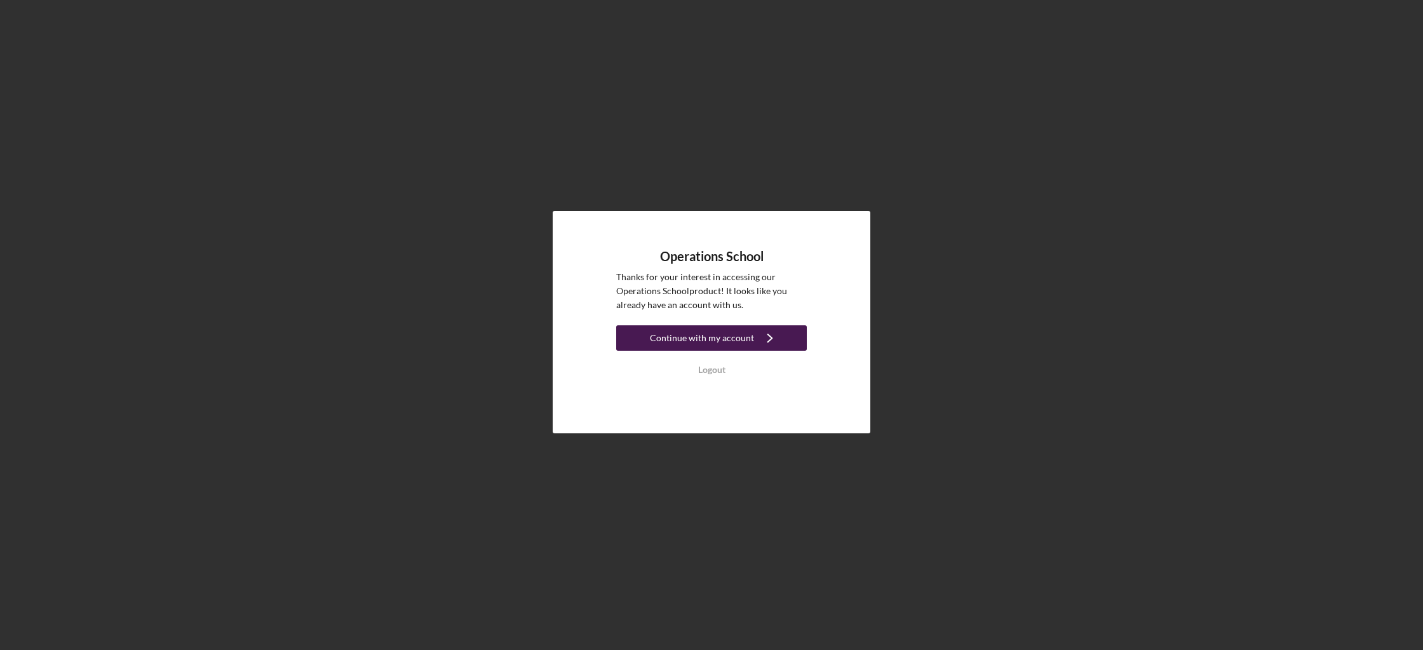  What do you see at coordinates (711, 370) in the screenshot?
I see `div: Logout` at bounding box center [711, 370].